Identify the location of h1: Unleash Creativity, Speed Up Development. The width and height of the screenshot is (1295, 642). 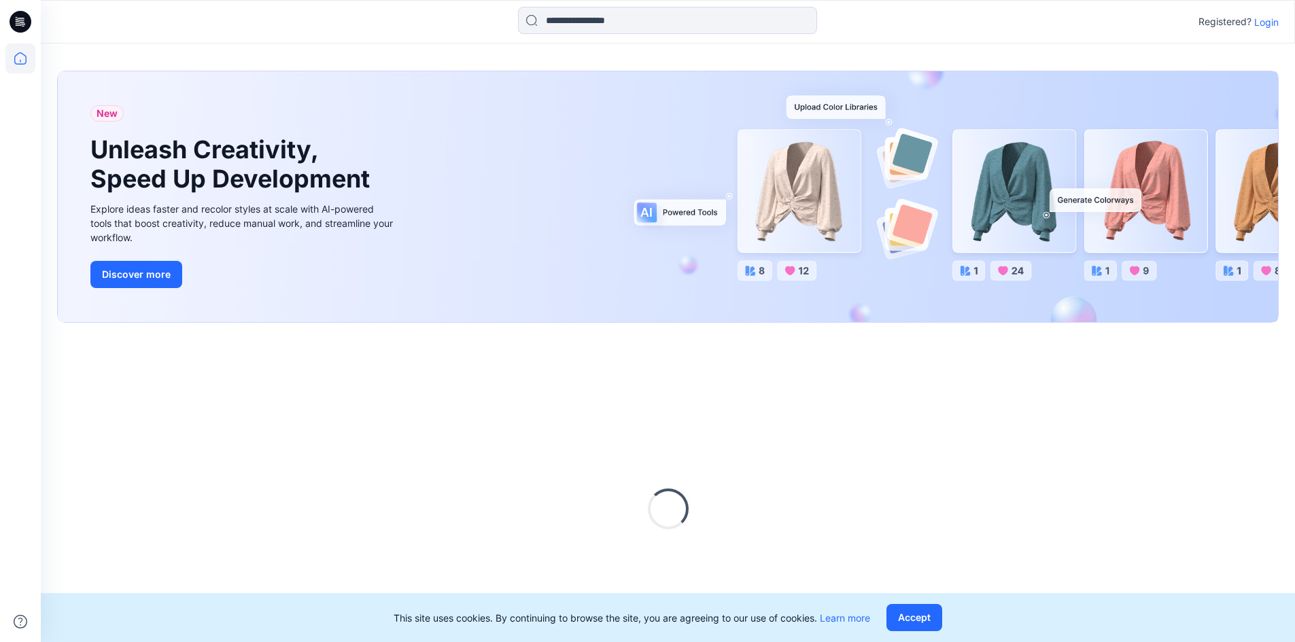
(233, 165).